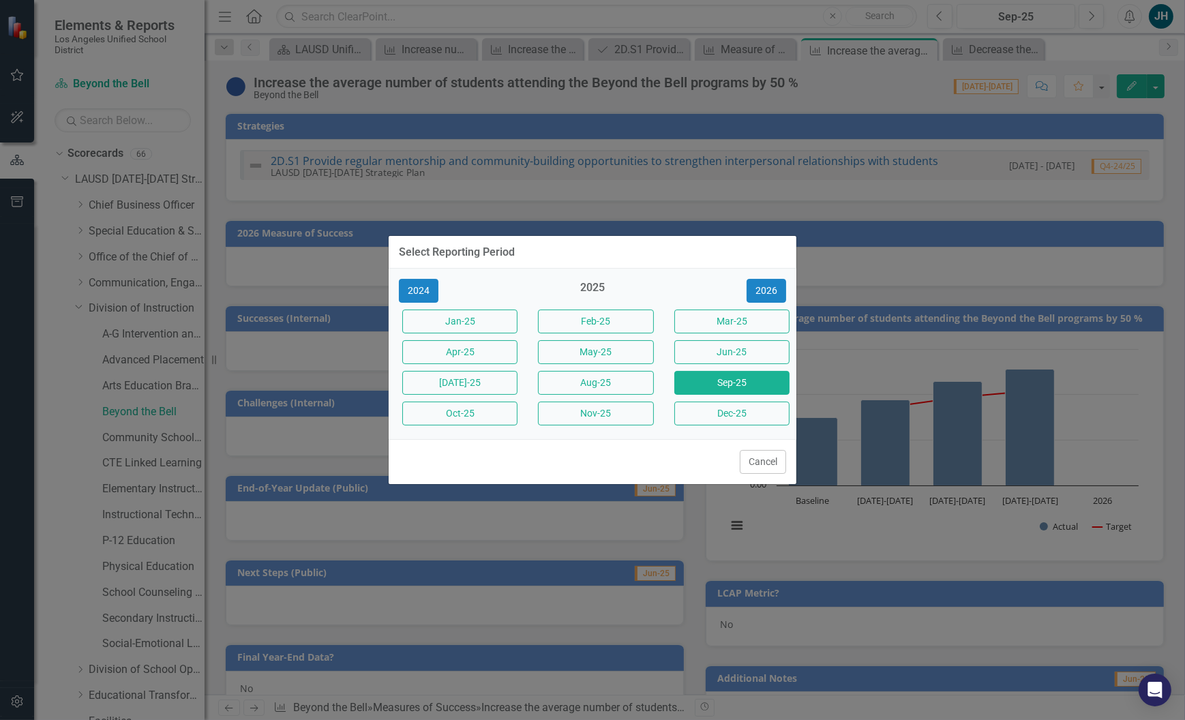 Image resolution: width=1185 pixels, height=720 pixels. Describe the element at coordinates (767, 291) in the screenshot. I see `button: 2026` at that location.